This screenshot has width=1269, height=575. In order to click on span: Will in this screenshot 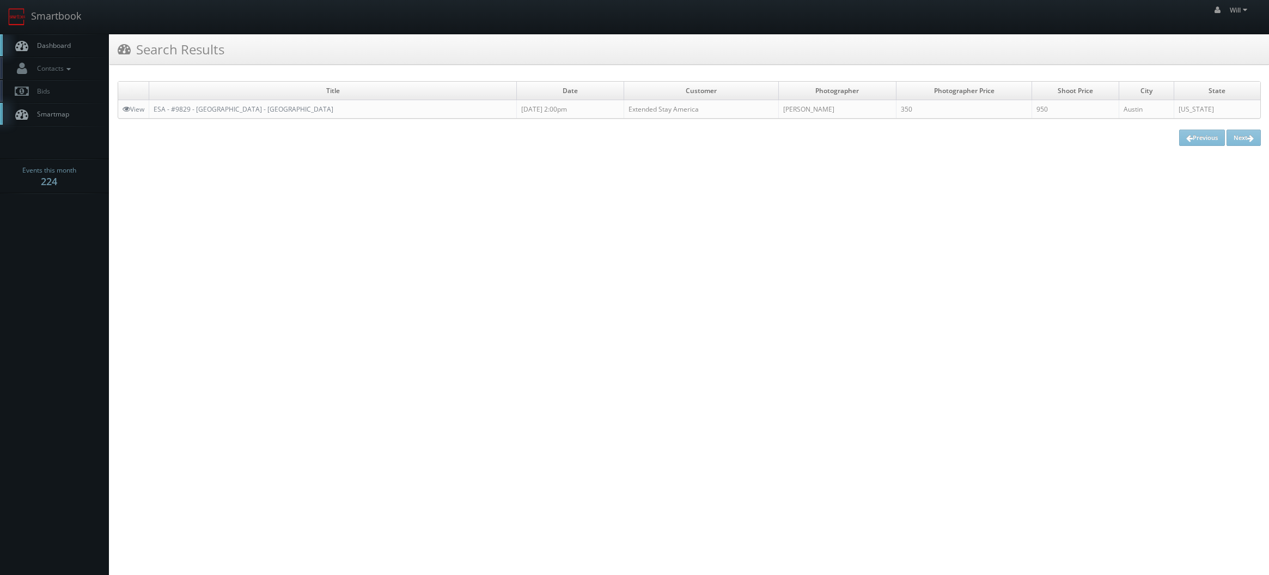, I will do `click(1240, 10)`.